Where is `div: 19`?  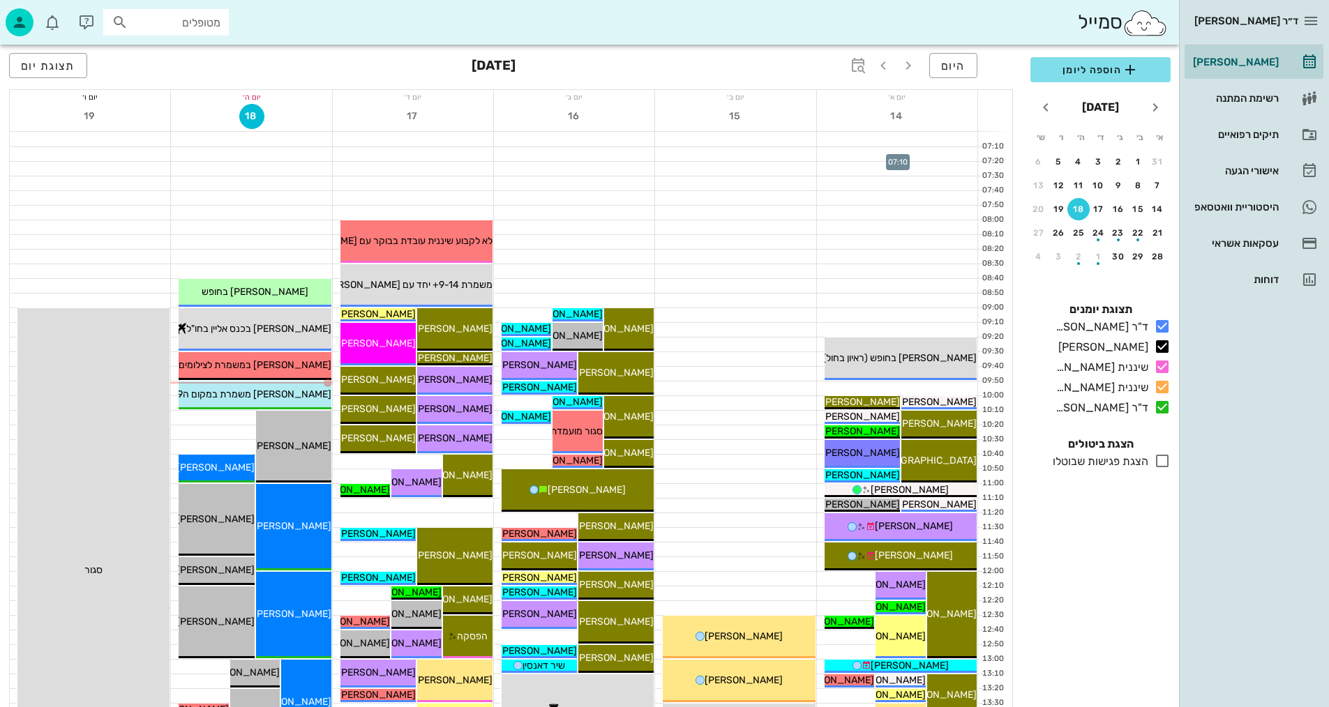
div: 19 is located at coordinates (1059, 209).